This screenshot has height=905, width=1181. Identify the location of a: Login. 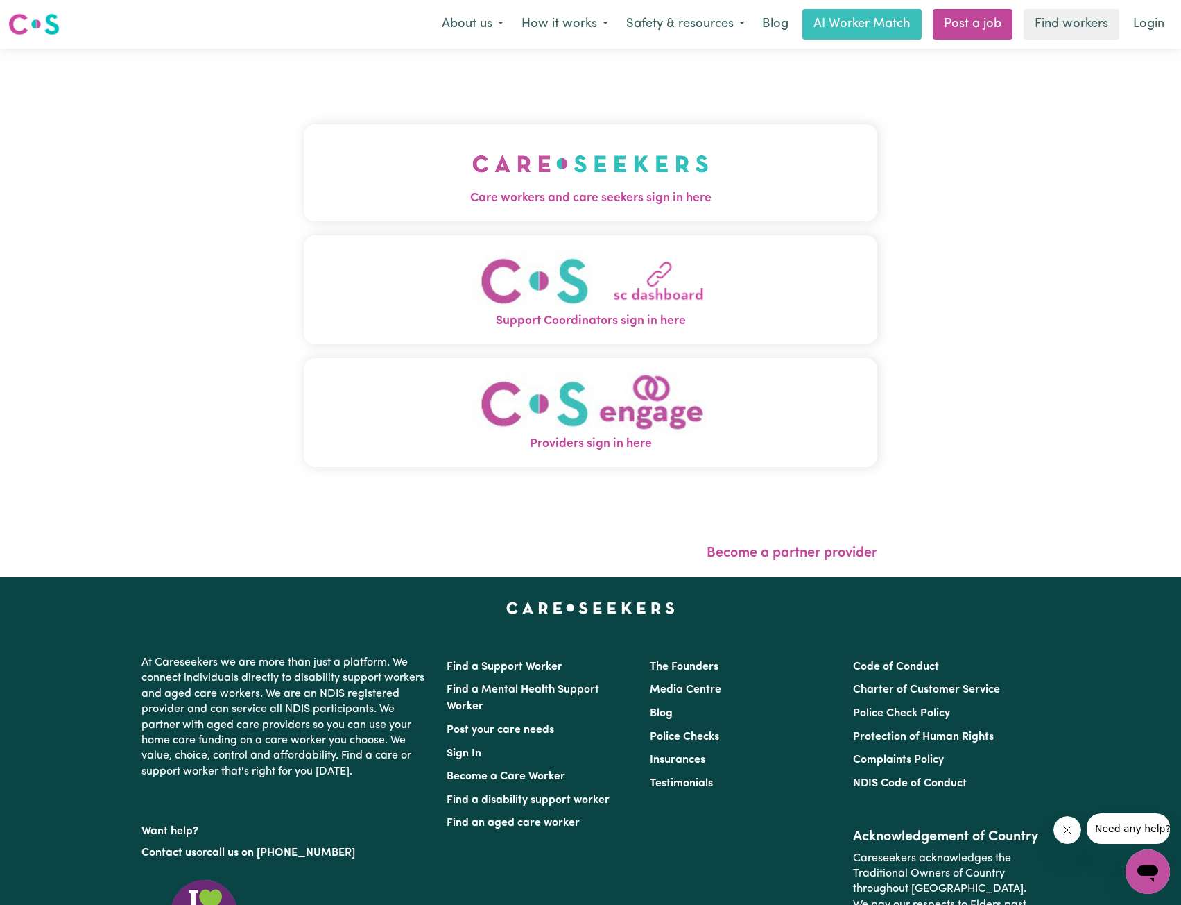
(1149, 24).